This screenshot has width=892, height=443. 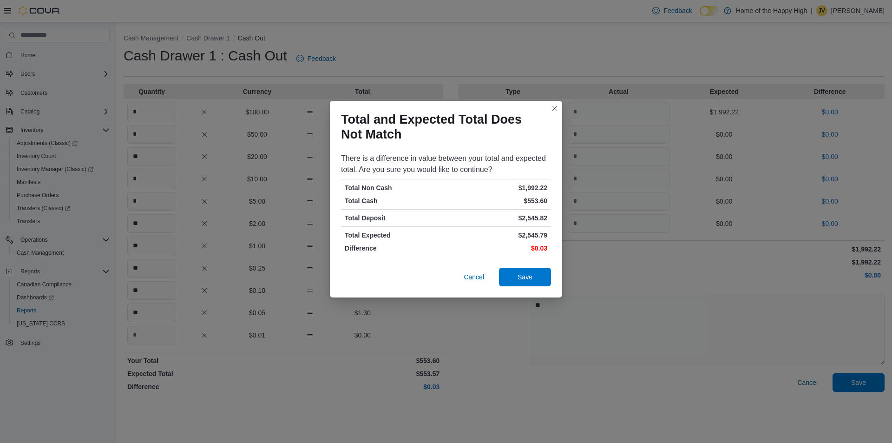 What do you see at coordinates (498, 201) in the screenshot?
I see `p: $553.60` at bounding box center [498, 201].